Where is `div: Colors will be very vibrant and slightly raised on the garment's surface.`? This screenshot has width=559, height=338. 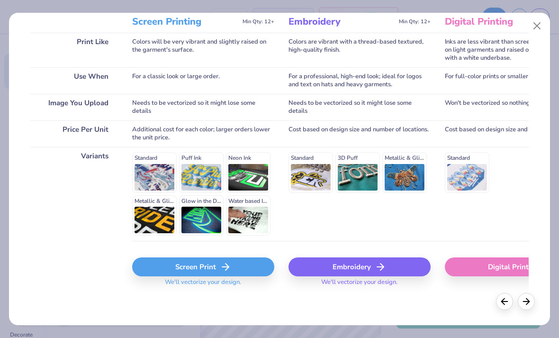
div: Colors will be very vibrant and slightly raised on the garment's surface. is located at coordinates (203, 50).